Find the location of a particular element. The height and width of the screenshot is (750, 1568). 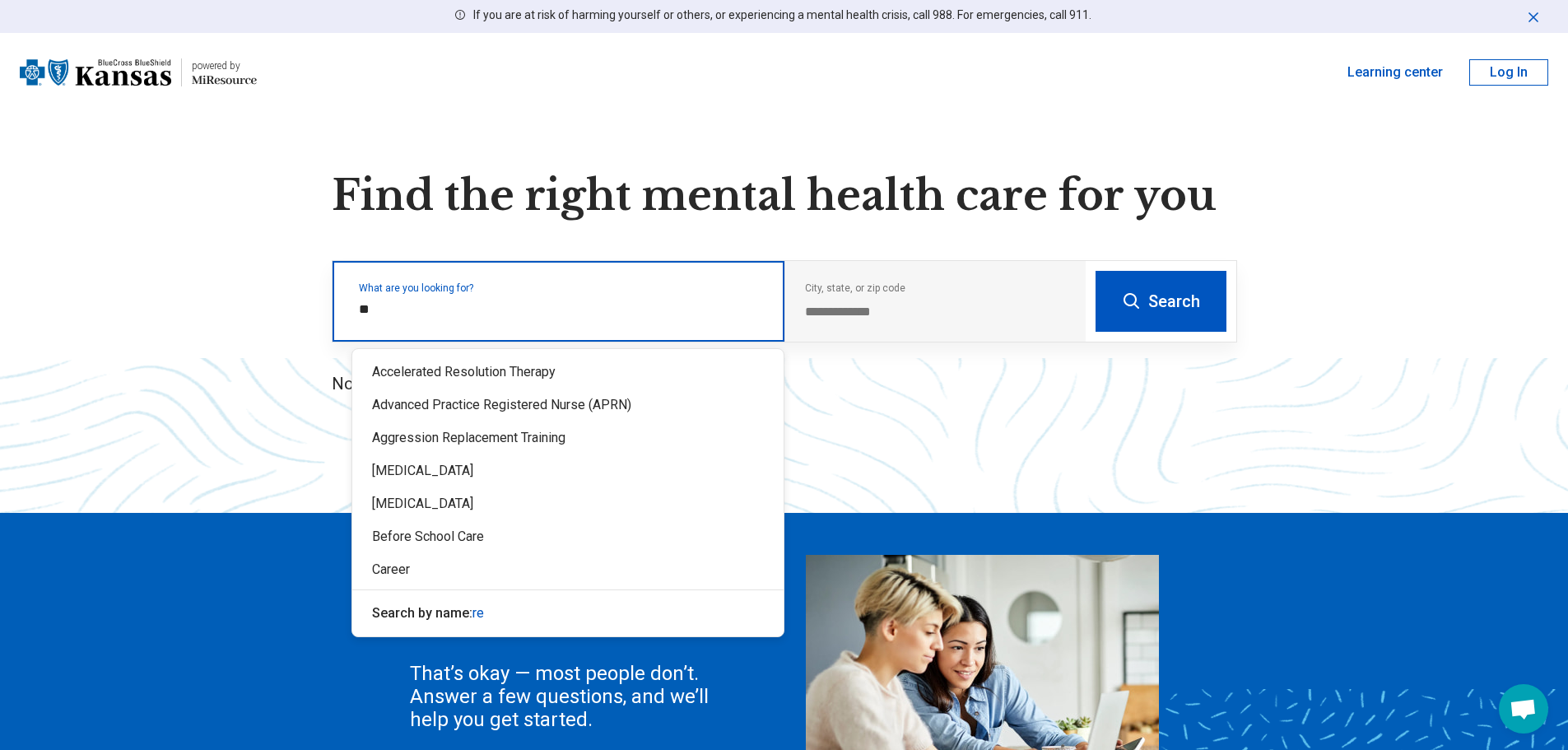

div: Aggression Replacement Training is located at coordinates (568, 438).